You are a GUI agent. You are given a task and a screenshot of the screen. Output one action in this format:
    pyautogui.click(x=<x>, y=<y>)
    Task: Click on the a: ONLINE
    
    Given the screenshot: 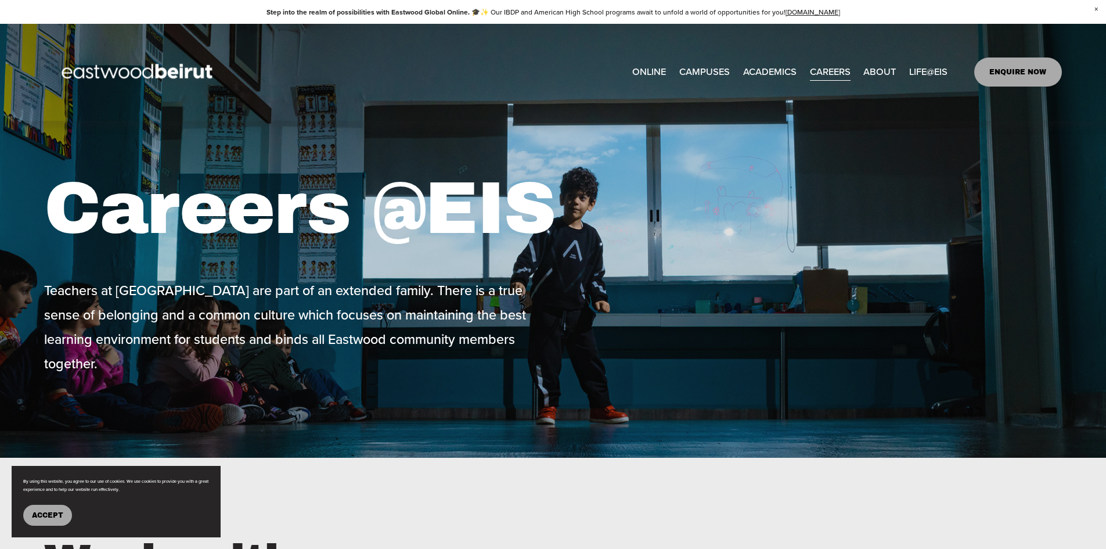 What is the action you would take?
    pyautogui.click(x=649, y=72)
    